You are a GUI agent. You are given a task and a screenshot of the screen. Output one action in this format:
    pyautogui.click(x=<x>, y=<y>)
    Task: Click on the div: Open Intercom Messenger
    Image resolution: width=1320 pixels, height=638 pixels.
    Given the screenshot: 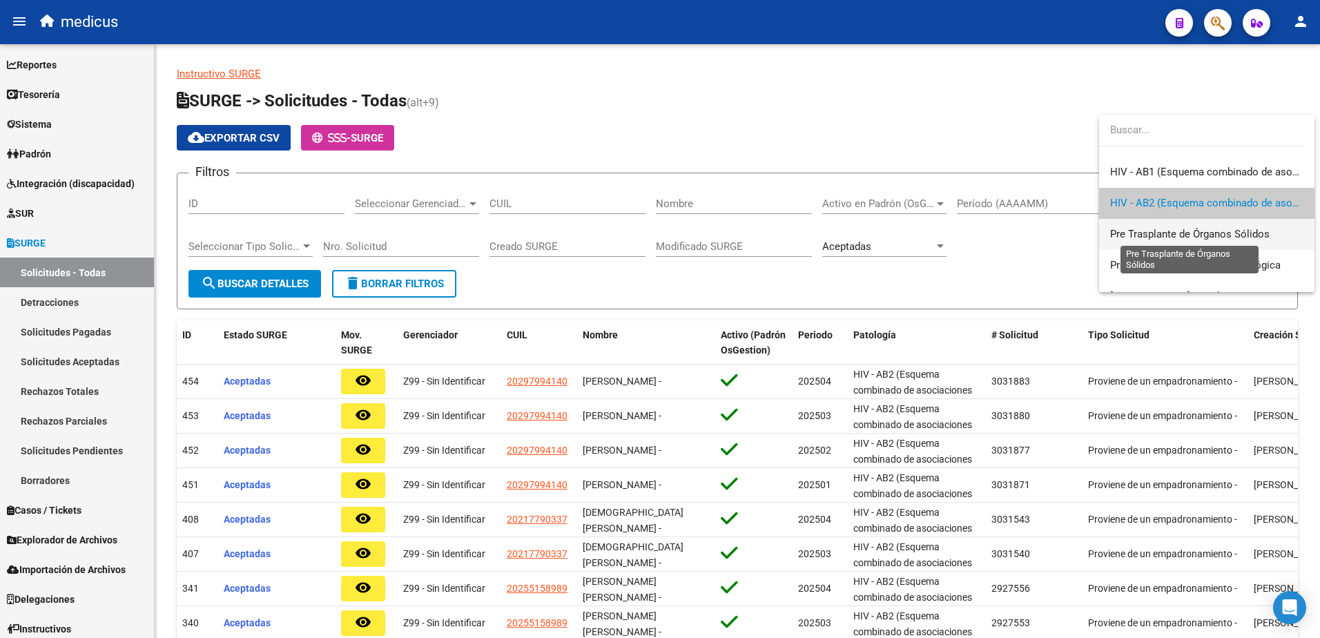 What is the action you would take?
    pyautogui.click(x=1290, y=608)
    